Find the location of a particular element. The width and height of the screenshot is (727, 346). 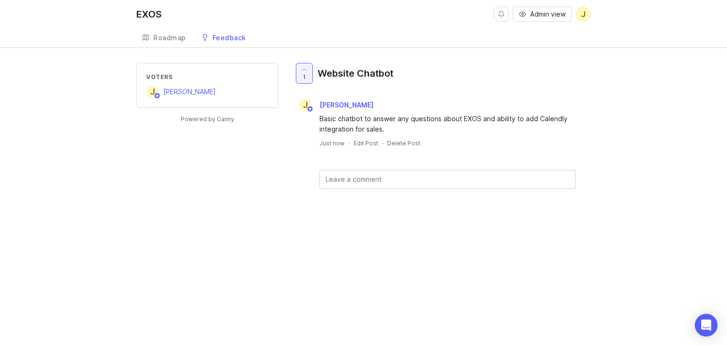

div: Edit Post is located at coordinates (366, 143).